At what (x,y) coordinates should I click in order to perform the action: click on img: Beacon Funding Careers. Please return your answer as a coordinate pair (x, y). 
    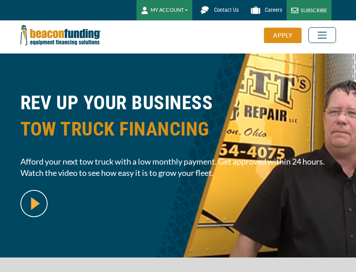
    Looking at the image, I should click on (255, 10).